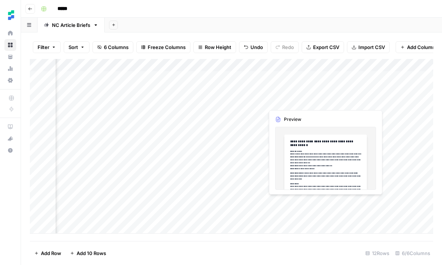  Describe the element at coordinates (322, 47) in the screenshot. I see `button: Export CSV` at that location.